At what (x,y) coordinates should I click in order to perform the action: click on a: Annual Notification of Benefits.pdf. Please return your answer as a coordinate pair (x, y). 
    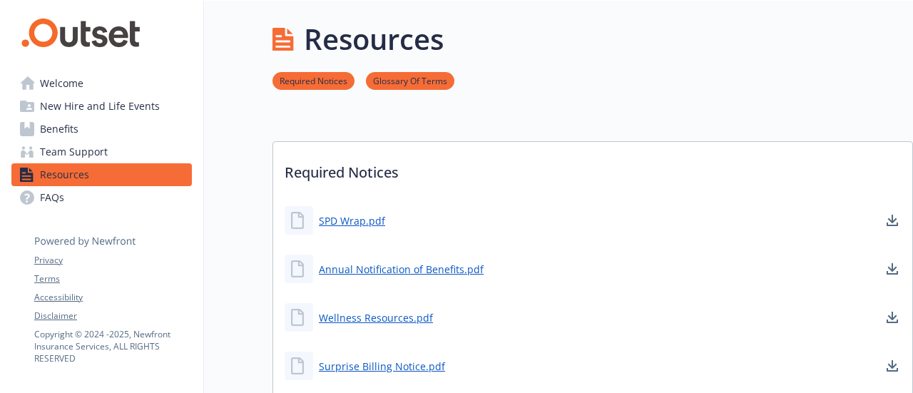
    Looking at the image, I should click on (401, 269).